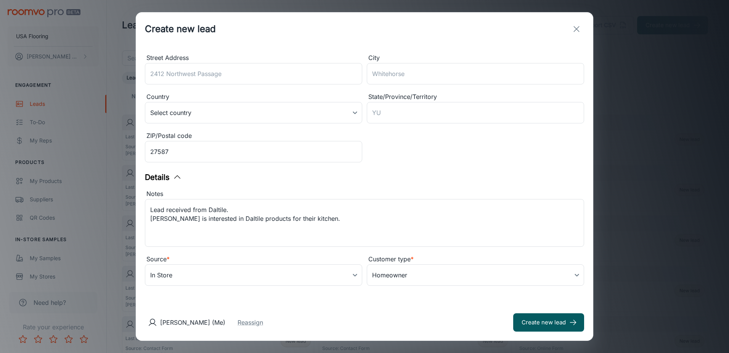 This screenshot has height=353, width=729. What do you see at coordinates (254, 58) in the screenshot?
I see `div: Street Address` at bounding box center [254, 58].